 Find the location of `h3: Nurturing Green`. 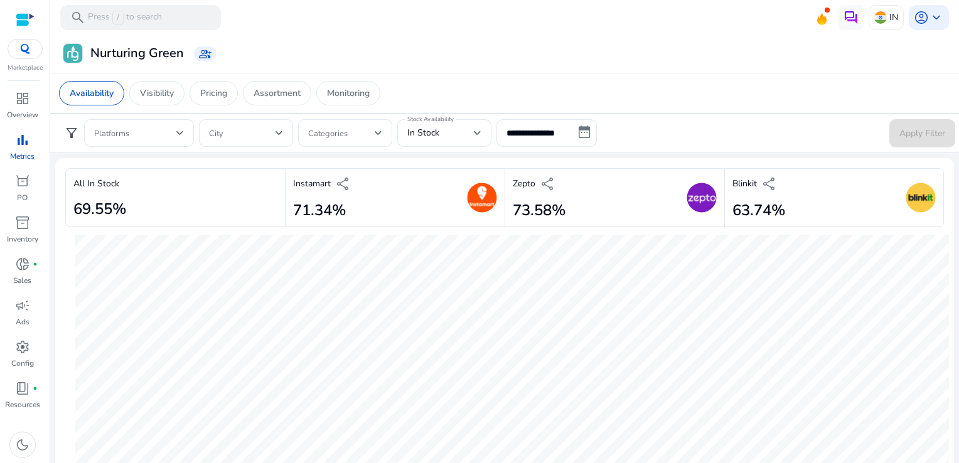

h3: Nurturing Green is located at coordinates (137, 53).